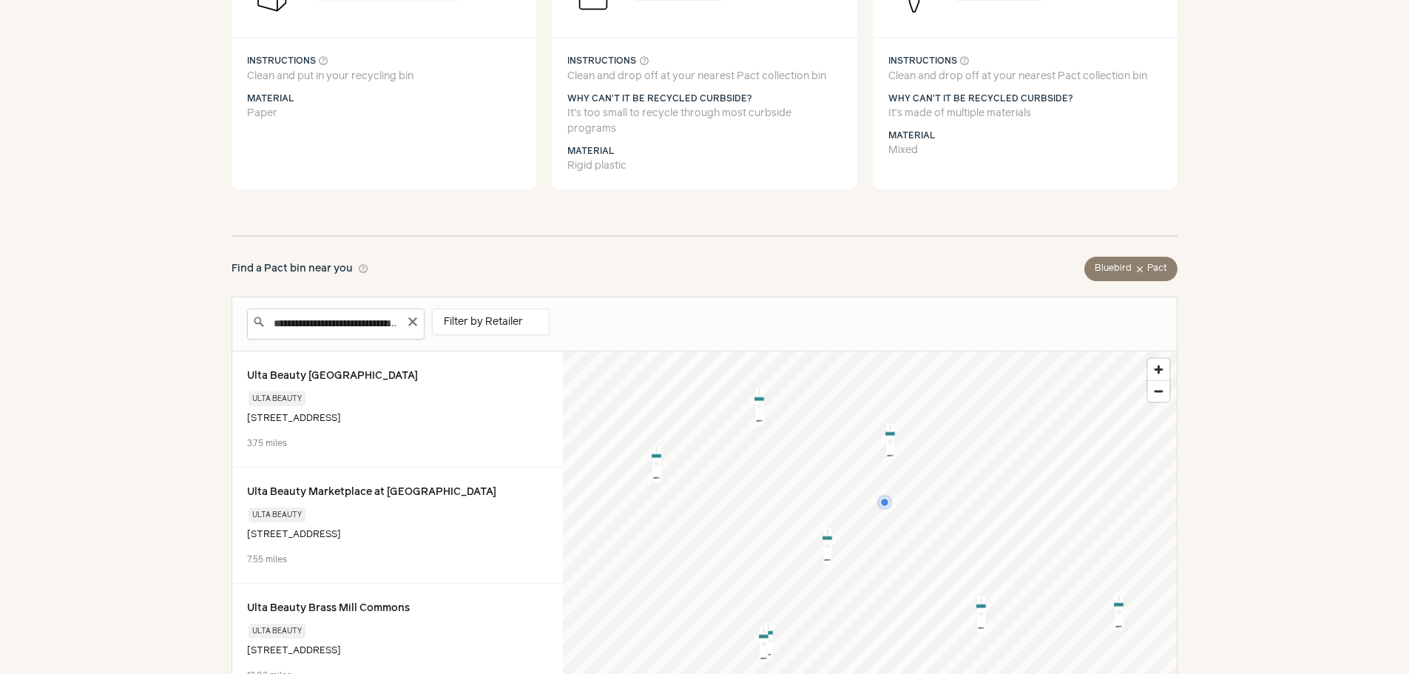  What do you see at coordinates (1158, 391) in the screenshot?
I see `span: Zoom out` at bounding box center [1158, 391].